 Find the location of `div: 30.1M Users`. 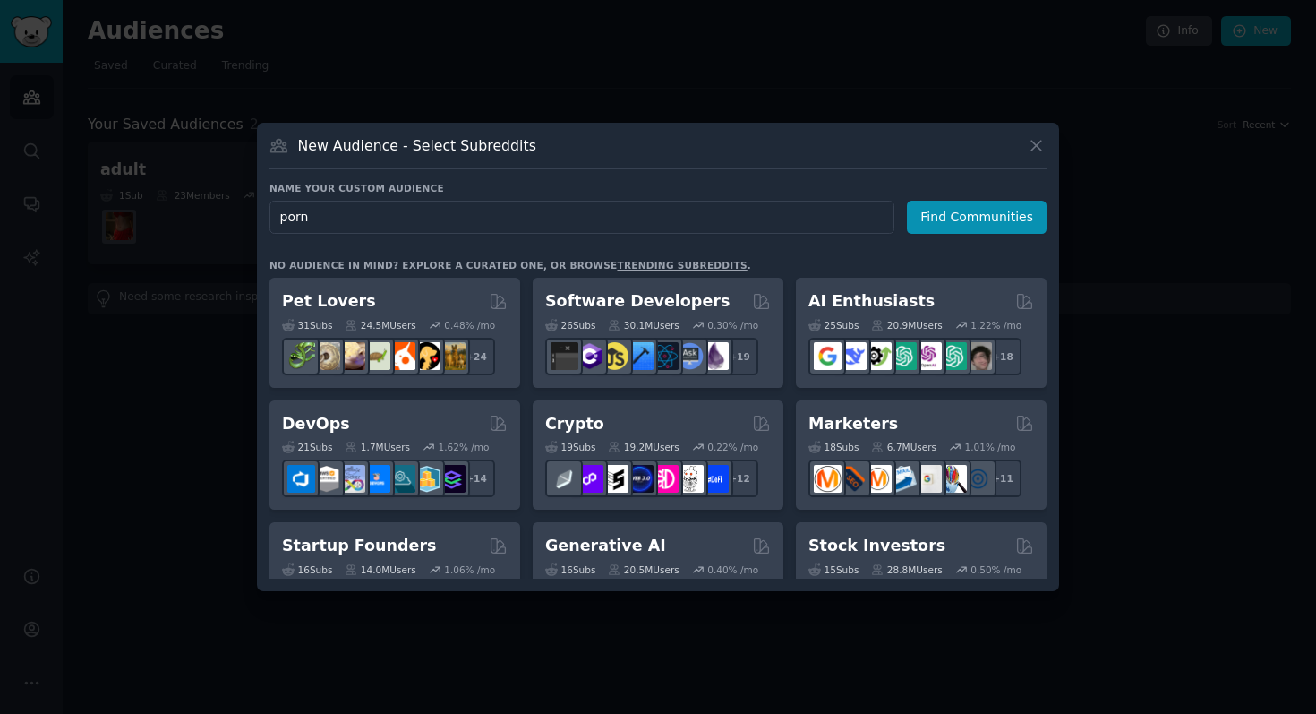

div: 30.1M Users is located at coordinates (643, 325).